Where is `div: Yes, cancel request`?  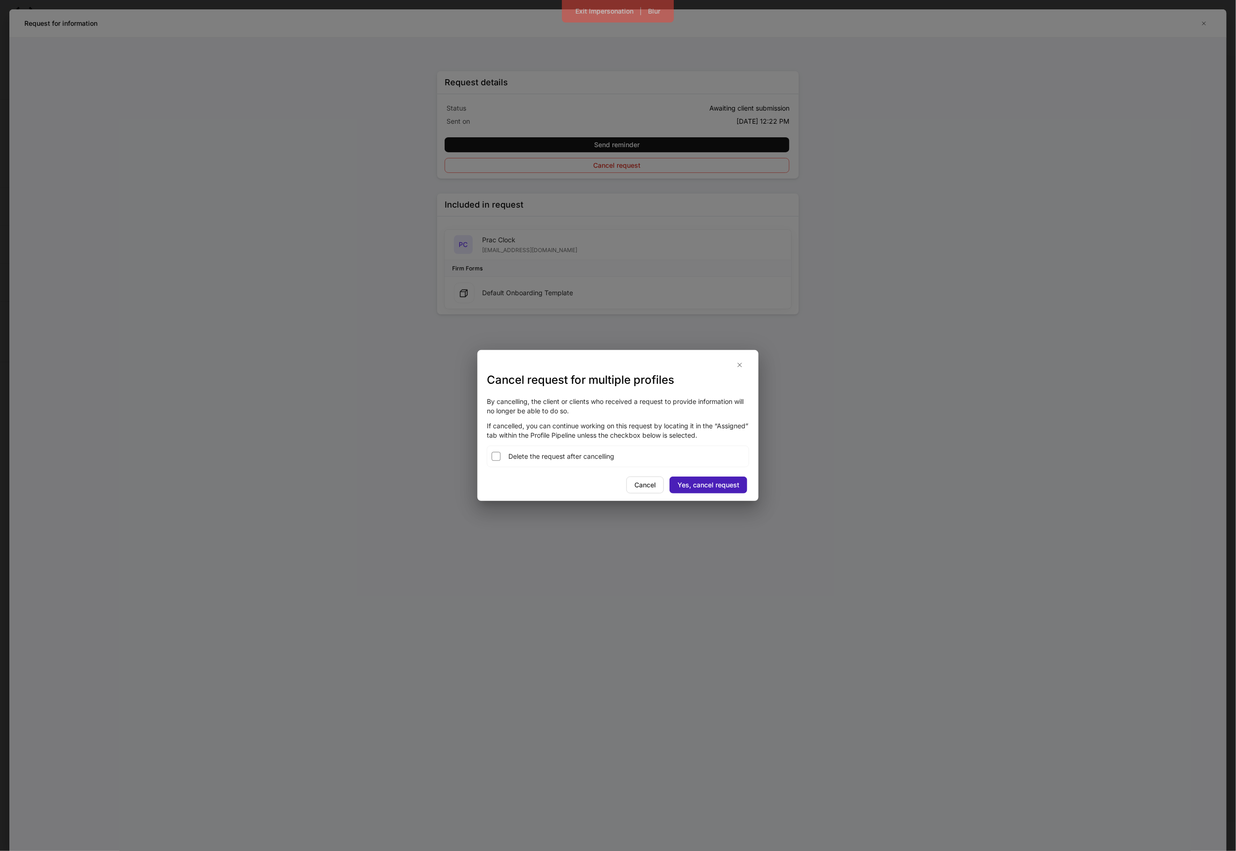
div: Yes, cancel request is located at coordinates (708, 485).